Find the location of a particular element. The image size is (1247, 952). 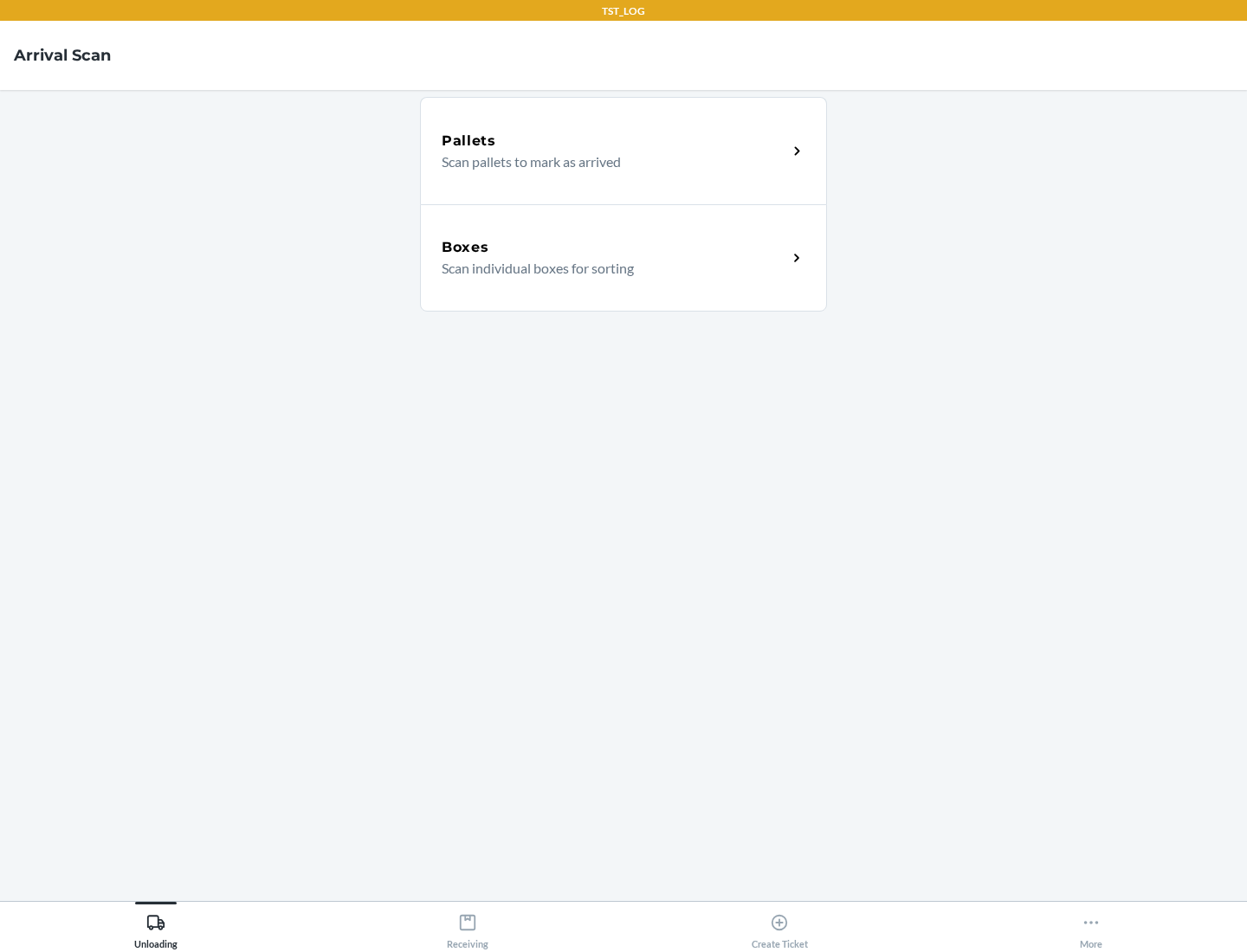

h5: Boxes is located at coordinates (465, 248).